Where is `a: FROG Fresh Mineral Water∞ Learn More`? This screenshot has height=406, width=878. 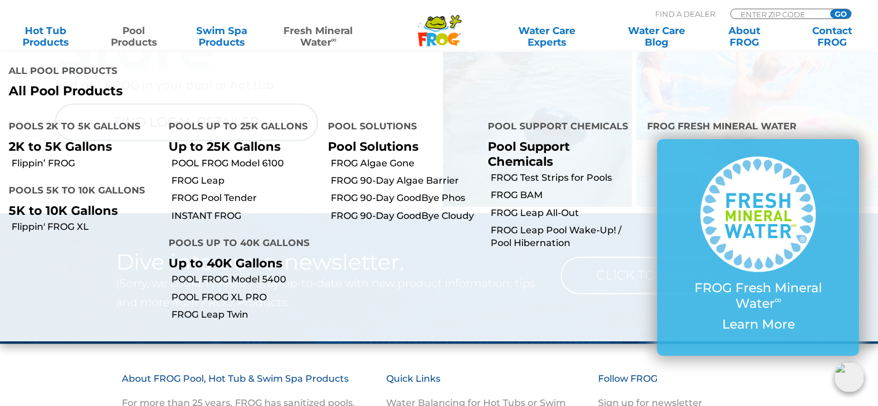
a: FROG Fresh Mineral Water∞ Learn More is located at coordinates (758, 247).